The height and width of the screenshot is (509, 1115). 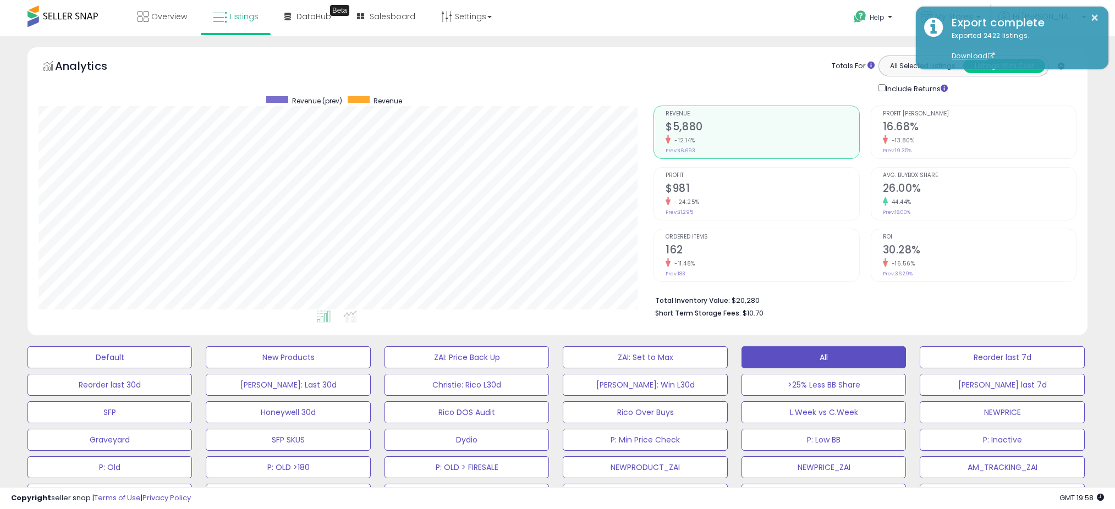 I want to click on button: Rico Over Buys, so click(x=644, y=412).